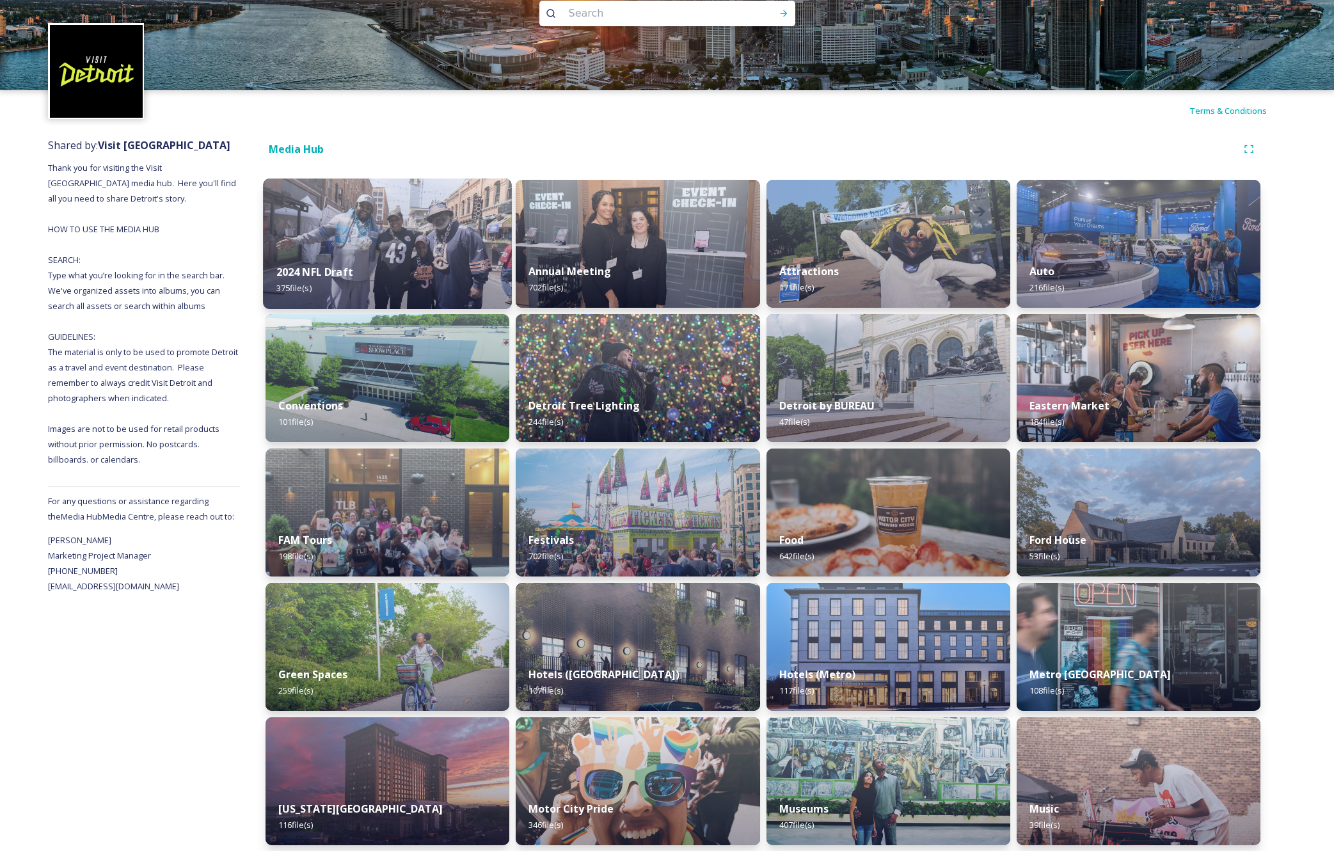 The width and height of the screenshot is (1334, 851). Describe the element at coordinates (1138, 781) in the screenshot. I see `img: 87bbb248-d5f7-45c8-815f-fb574559da3d.jpg` at that location.